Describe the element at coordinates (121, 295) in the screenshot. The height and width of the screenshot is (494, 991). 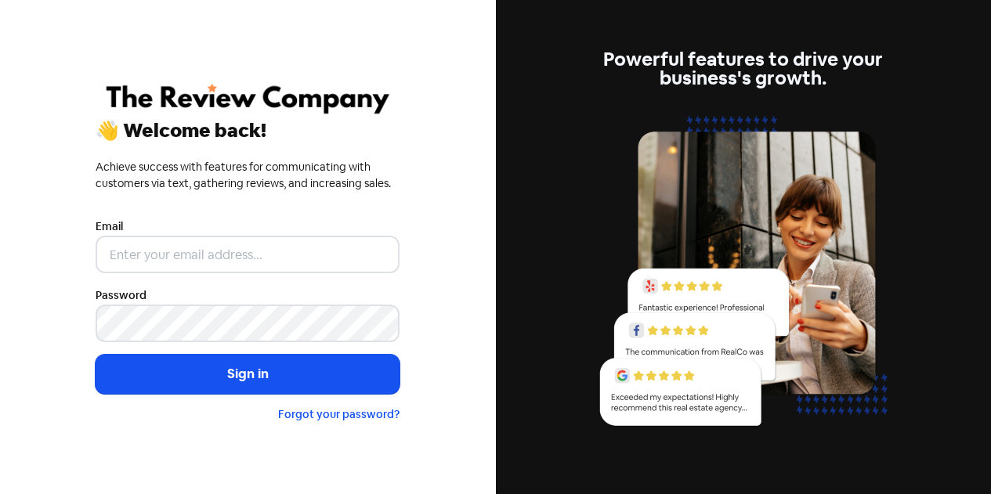
I see `label: Password` at that location.